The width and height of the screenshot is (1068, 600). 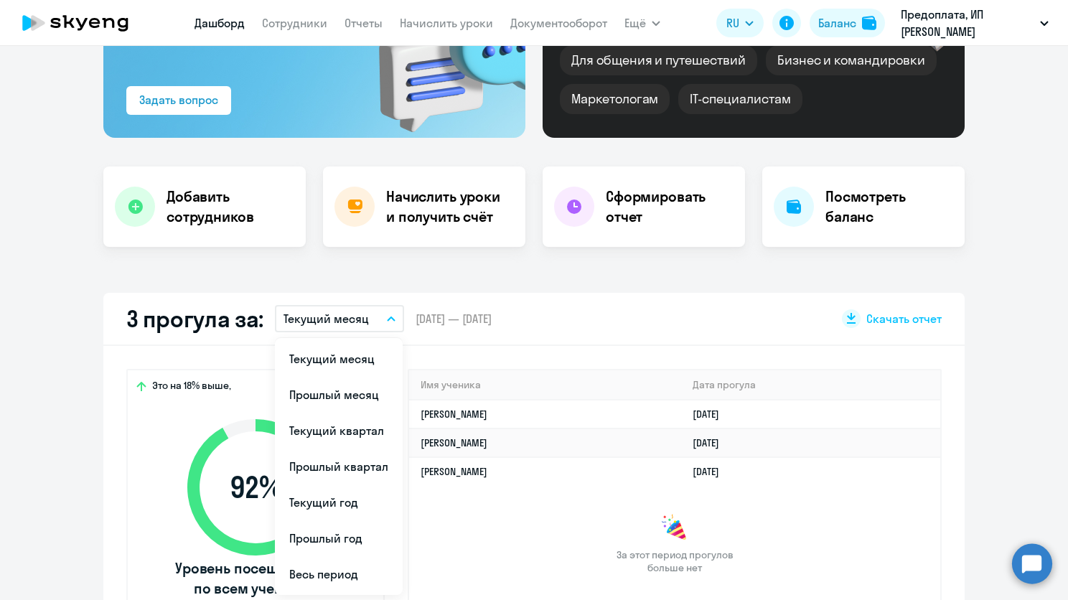 I want to click on p: Текущий месяц, so click(x=326, y=319).